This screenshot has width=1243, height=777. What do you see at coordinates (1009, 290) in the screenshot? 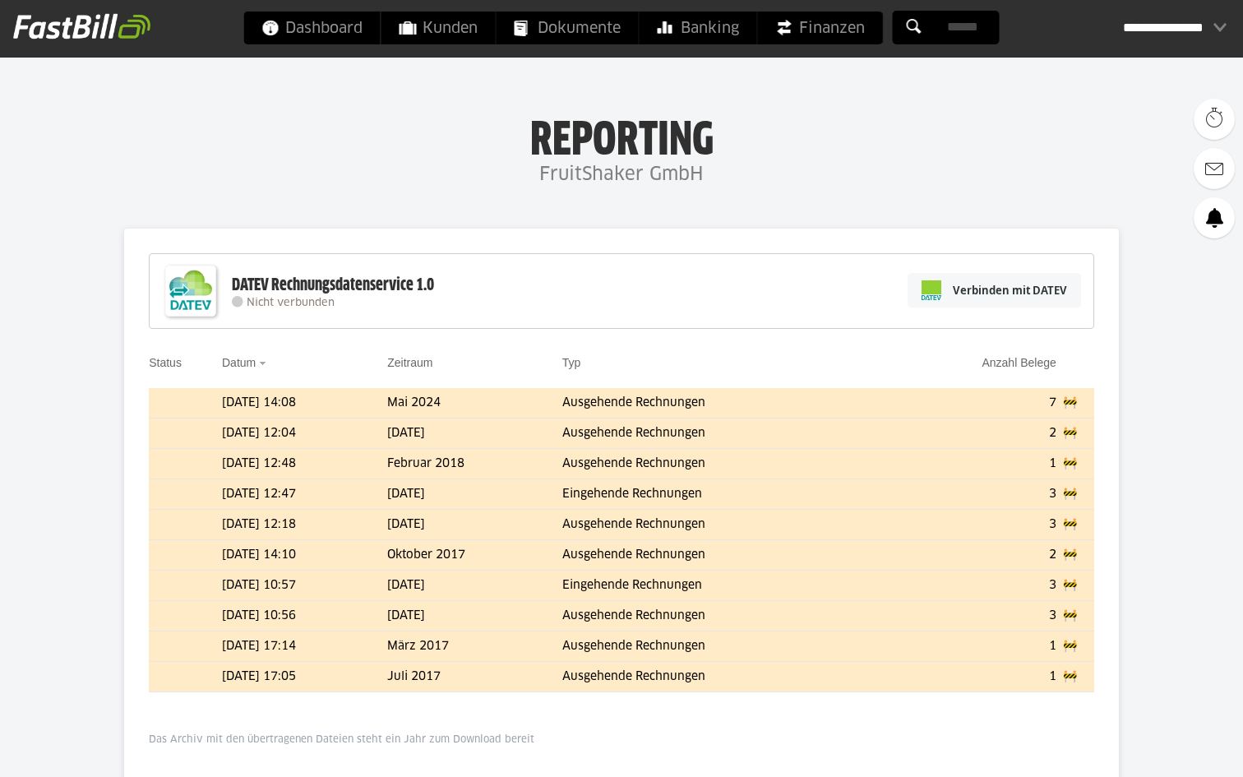
I see `span: Verbinden mit DATEV` at bounding box center [1009, 290].